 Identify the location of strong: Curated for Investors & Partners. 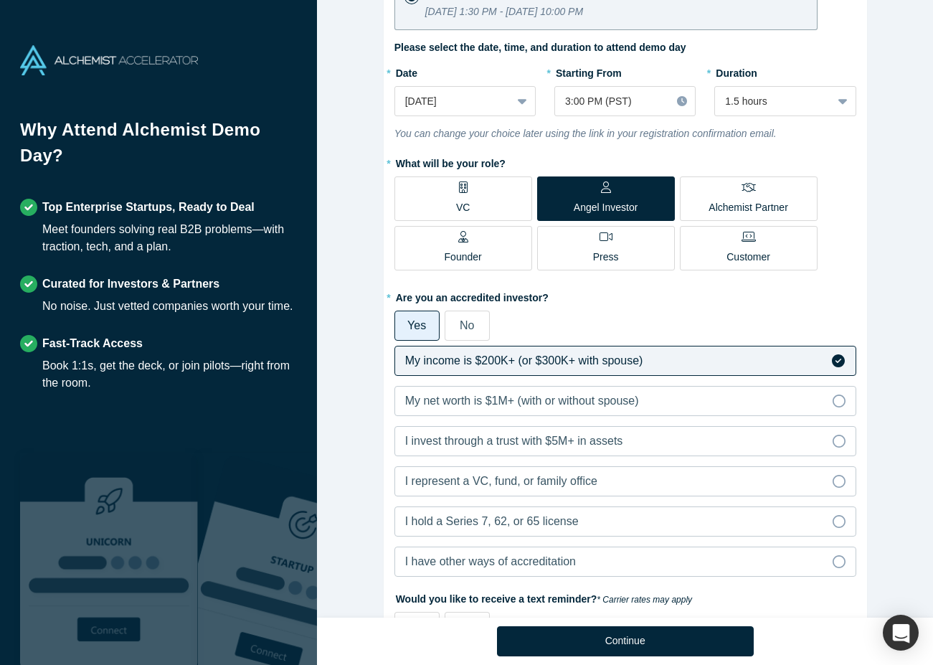
(131, 283).